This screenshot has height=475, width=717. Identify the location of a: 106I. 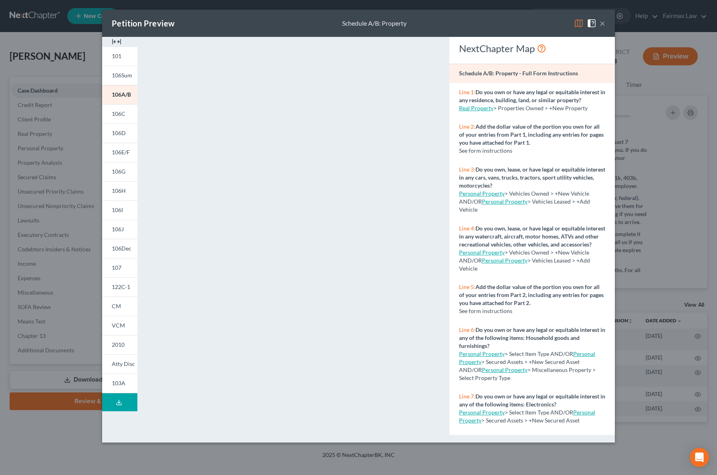
(120, 210).